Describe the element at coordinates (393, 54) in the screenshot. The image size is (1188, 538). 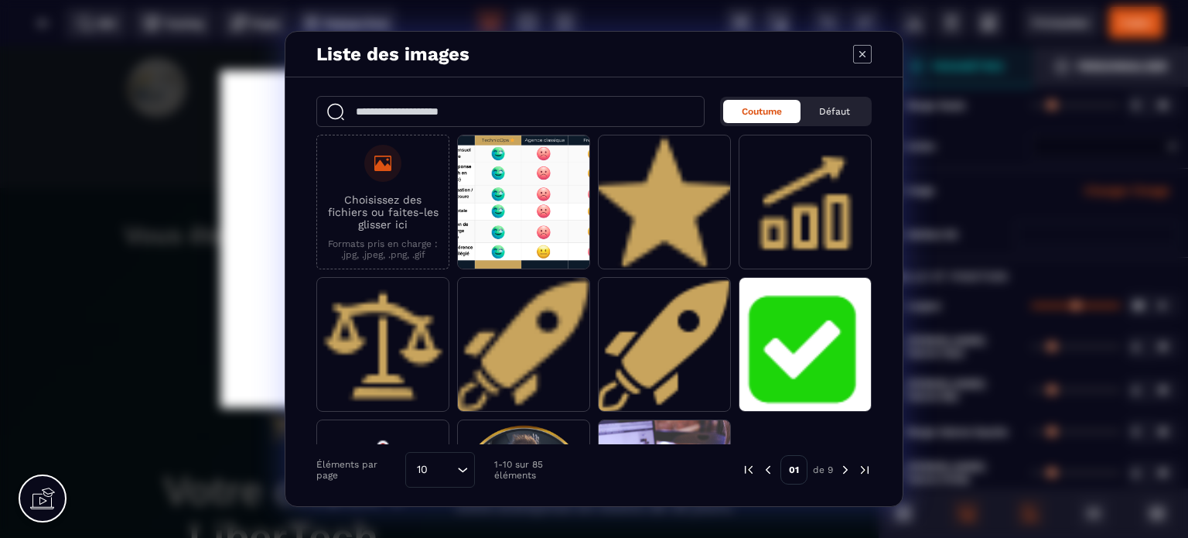
I see `h4: Liste des images` at that location.